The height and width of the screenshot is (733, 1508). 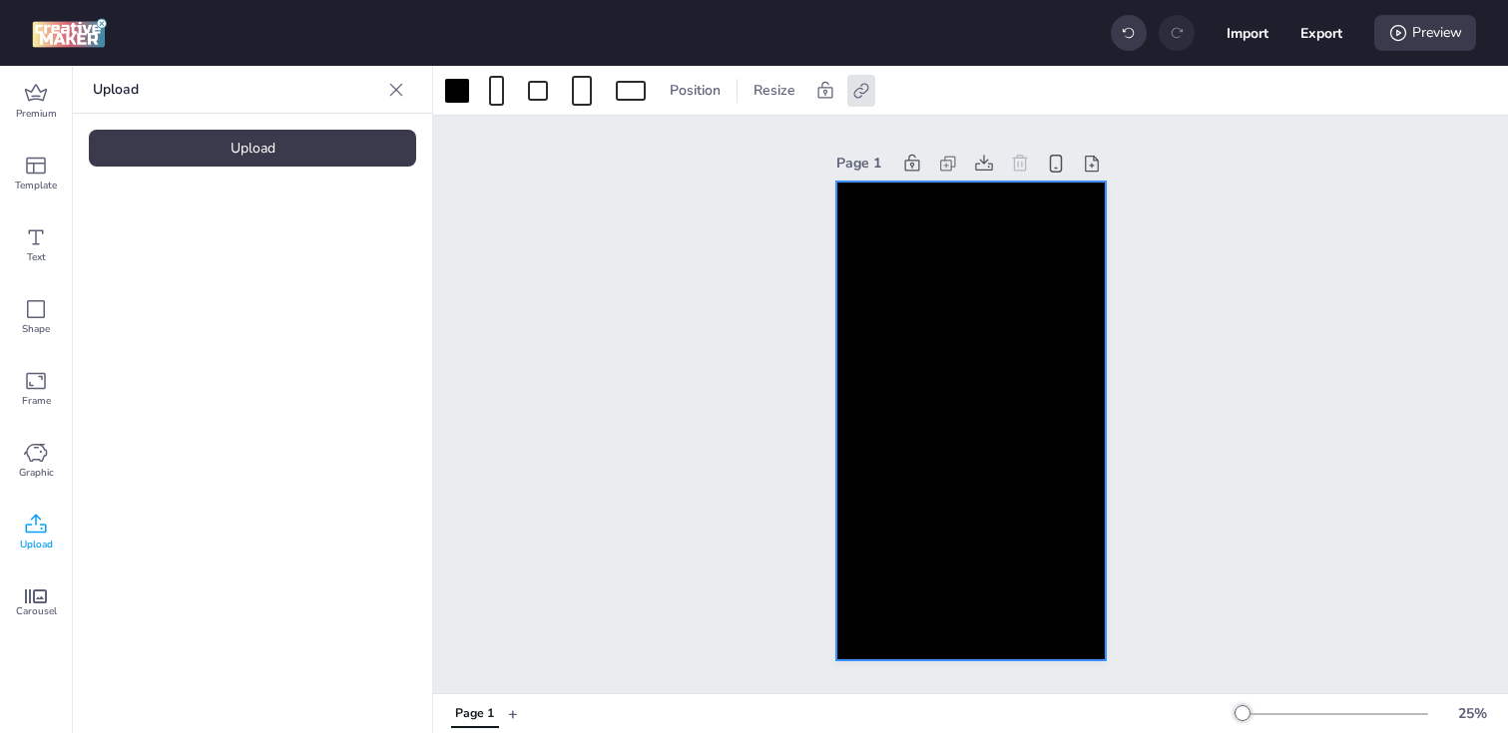 I want to click on div: Tabs, so click(x=474, y=713).